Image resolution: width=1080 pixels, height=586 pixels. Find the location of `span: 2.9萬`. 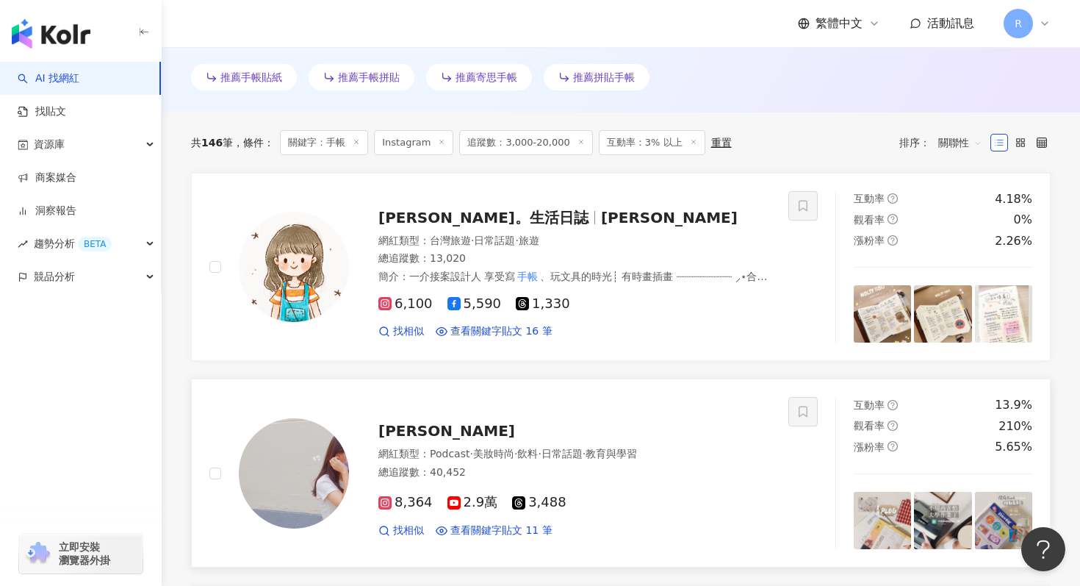

span: 2.9萬 is located at coordinates (472, 502).